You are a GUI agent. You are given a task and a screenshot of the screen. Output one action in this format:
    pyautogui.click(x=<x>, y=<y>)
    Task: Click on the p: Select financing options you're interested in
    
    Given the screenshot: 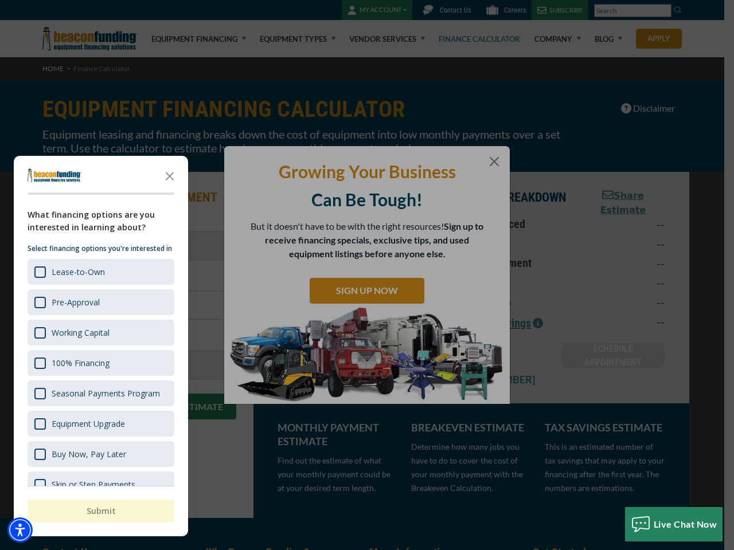 What is the action you would take?
    pyautogui.click(x=101, y=249)
    